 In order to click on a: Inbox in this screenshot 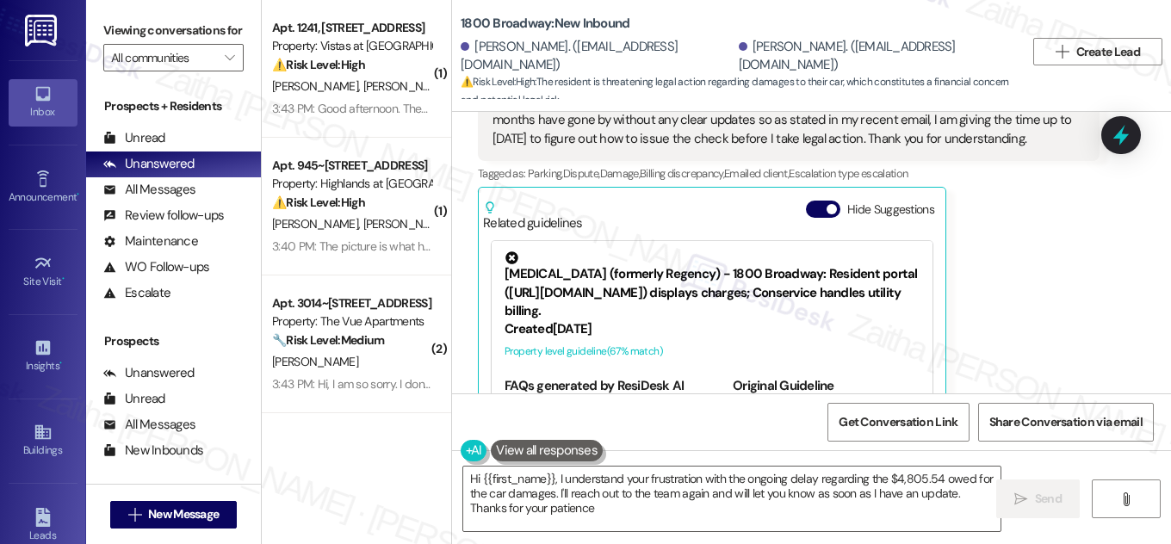, I will do `click(43, 102)`.